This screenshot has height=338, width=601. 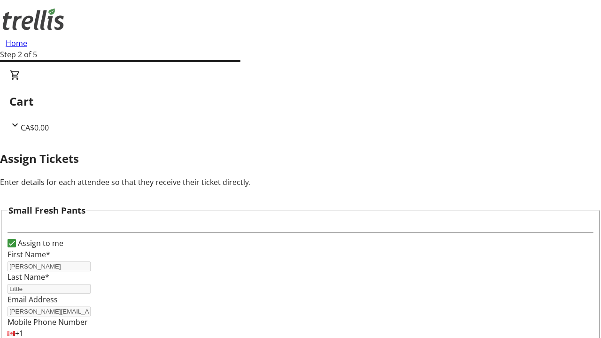 What do you see at coordinates (28, 277) in the screenshot?
I see `label: Last Name*` at bounding box center [28, 277].